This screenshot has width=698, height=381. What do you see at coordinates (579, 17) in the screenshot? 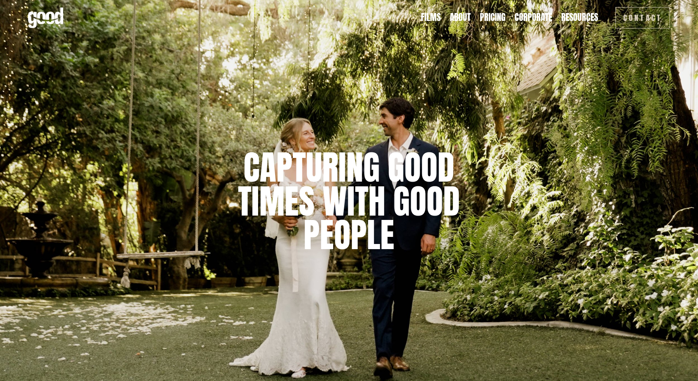
I see `span: Resources` at bounding box center [579, 17].